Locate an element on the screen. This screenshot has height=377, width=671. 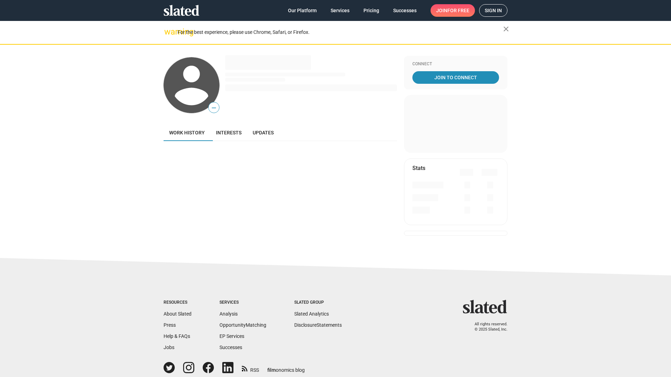
a: Pricing is located at coordinates (371, 10).